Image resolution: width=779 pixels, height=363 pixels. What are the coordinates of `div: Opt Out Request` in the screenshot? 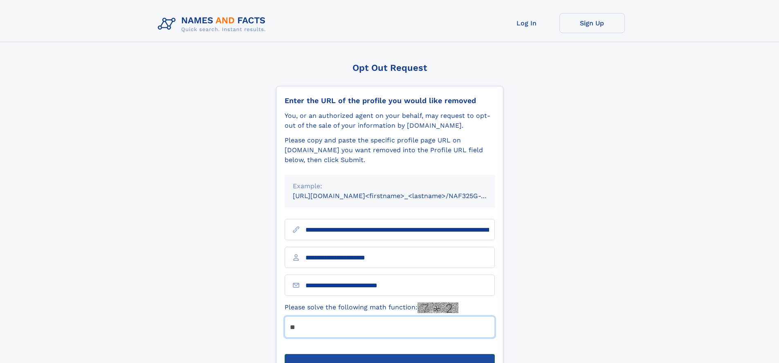 It's located at (390, 67).